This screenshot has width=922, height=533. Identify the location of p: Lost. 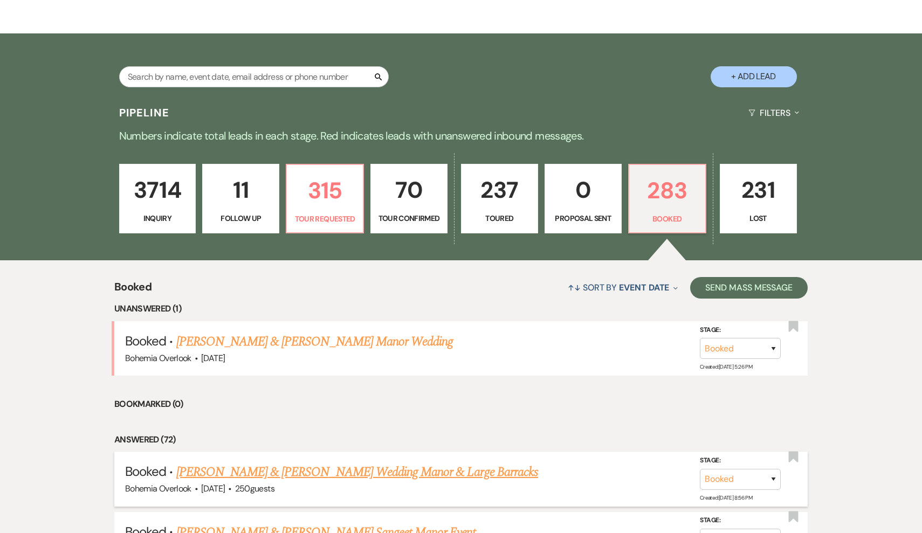
(758, 218).